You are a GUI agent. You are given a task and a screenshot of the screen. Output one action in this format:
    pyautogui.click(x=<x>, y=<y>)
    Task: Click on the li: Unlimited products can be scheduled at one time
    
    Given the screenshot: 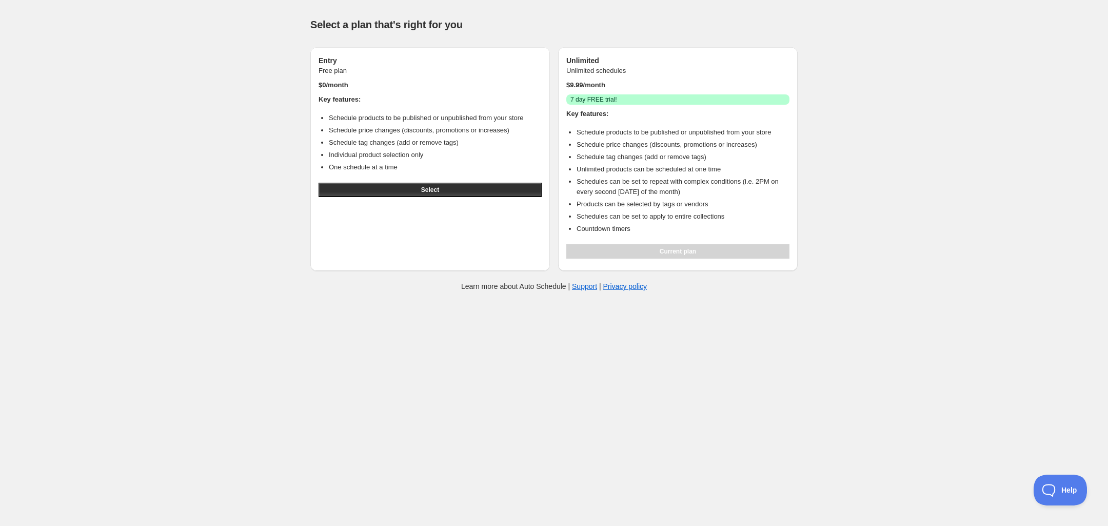 What is the action you would take?
    pyautogui.click(x=683, y=169)
    